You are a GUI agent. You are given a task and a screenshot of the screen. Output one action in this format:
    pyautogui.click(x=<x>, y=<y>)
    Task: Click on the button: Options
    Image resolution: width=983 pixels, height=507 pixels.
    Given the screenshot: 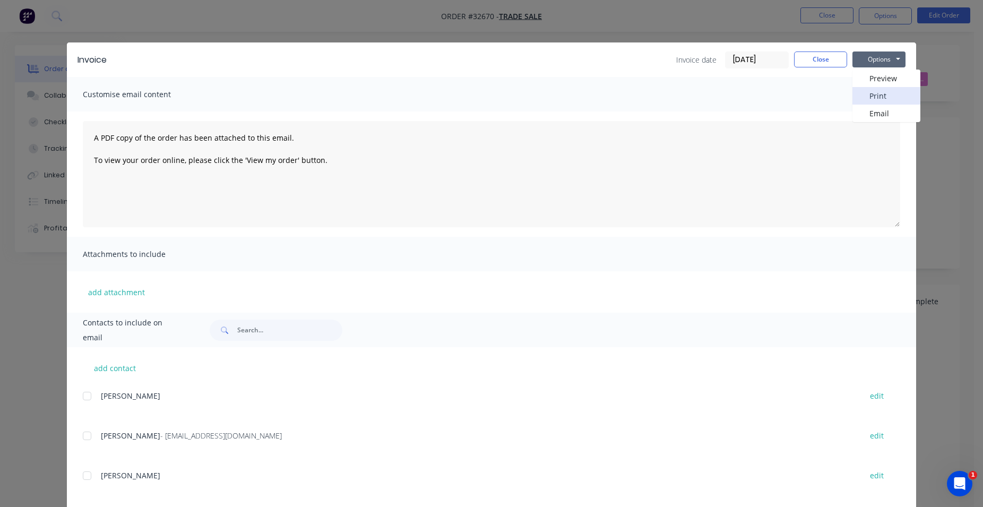 What is the action you would take?
    pyautogui.click(x=879, y=59)
    